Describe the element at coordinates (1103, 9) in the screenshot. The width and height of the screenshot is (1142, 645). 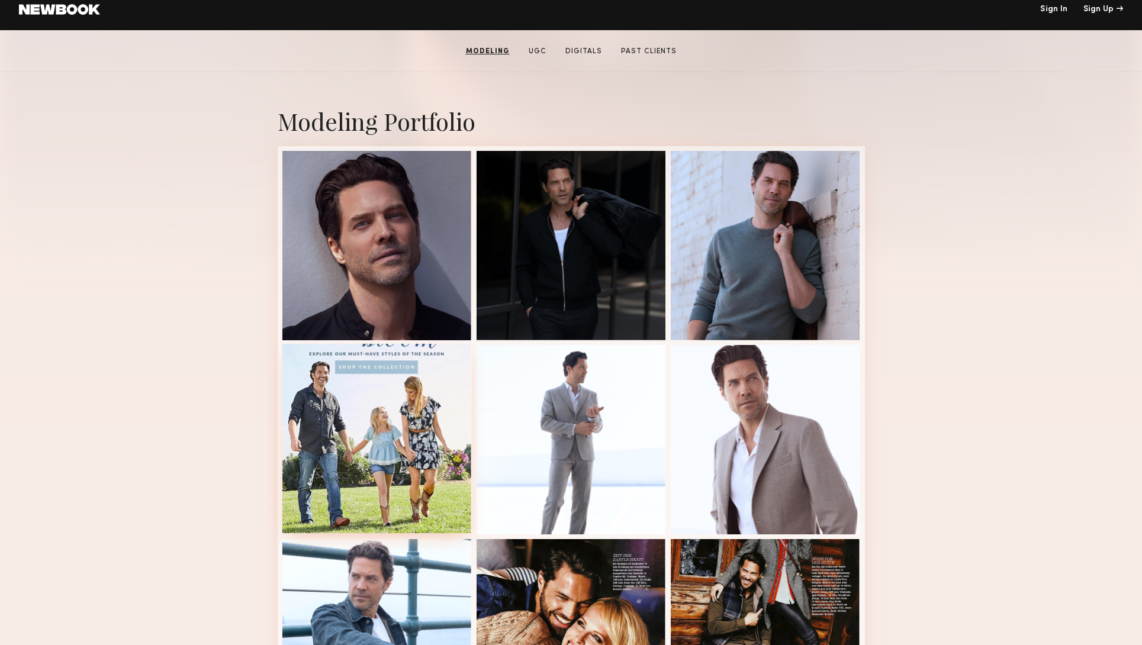
I see `div: Sign Up` at that location.